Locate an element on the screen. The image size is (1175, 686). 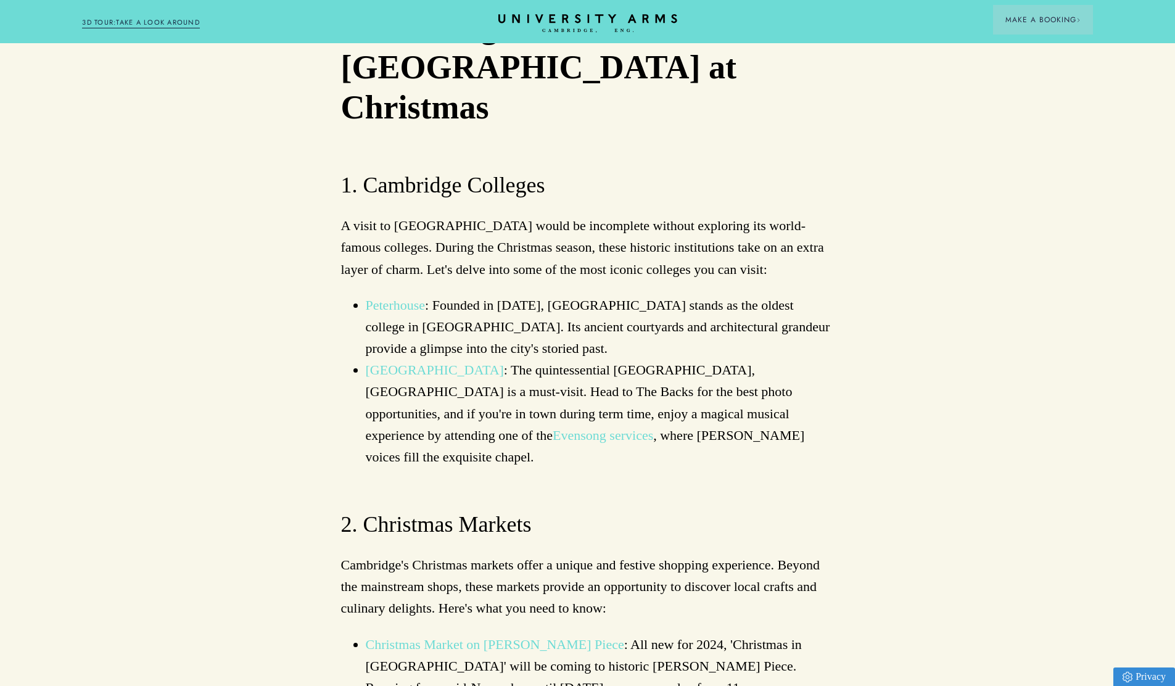
img: Privacy is located at coordinates (1127, 676).